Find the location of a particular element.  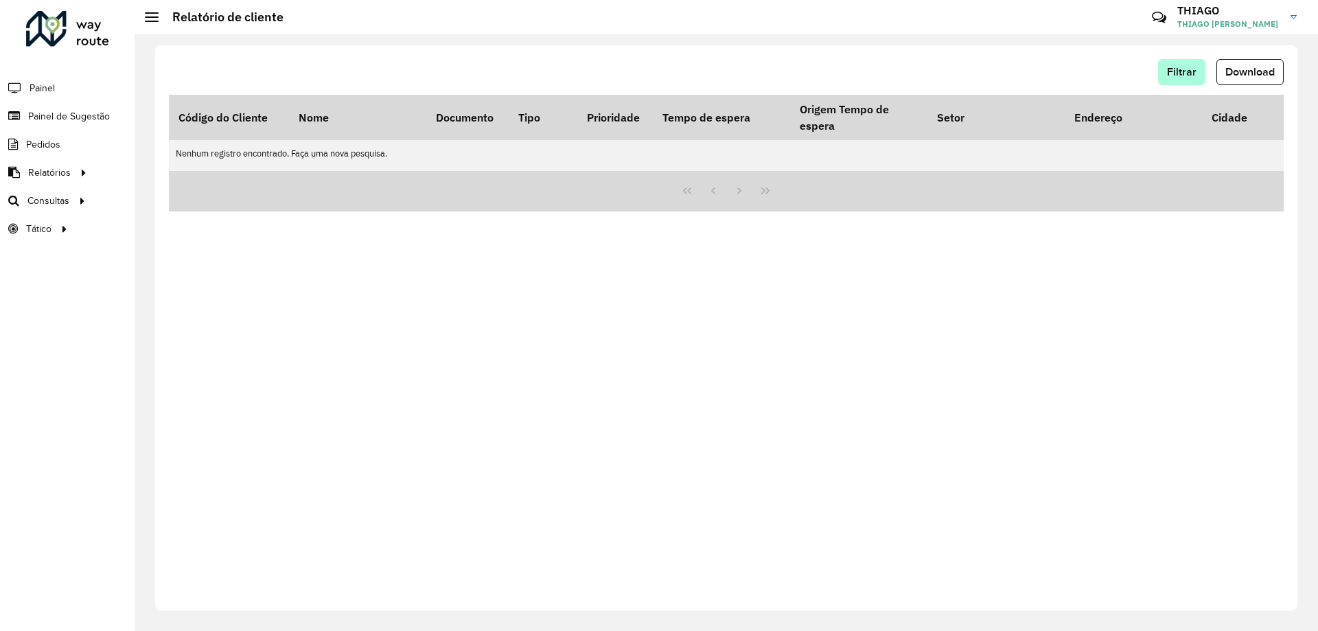

h2: Relatório de cliente is located at coordinates (221, 17).